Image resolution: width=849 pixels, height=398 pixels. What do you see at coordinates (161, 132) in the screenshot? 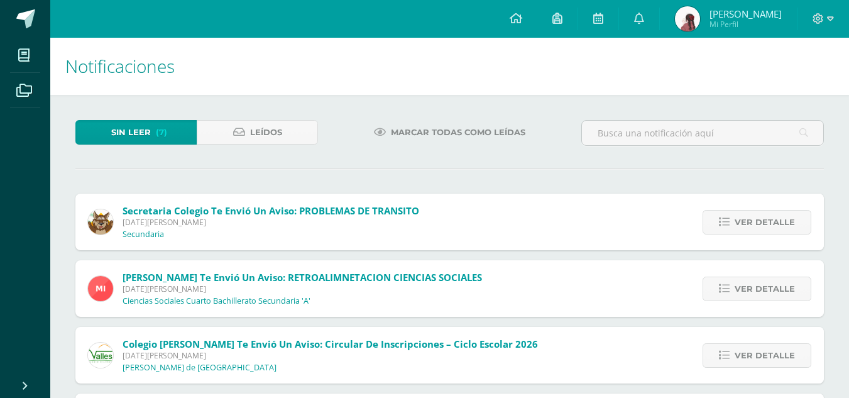
I see `span: (7)` at bounding box center [161, 132].